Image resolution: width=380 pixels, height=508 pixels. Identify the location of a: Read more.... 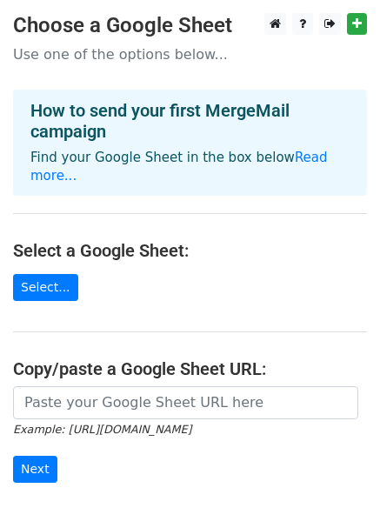
(179, 166).